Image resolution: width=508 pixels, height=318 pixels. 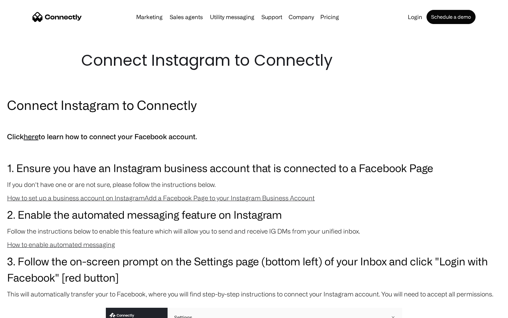 I want to click on p: If you don't have one or are not sure, please follow the instructions below., so click(x=254, y=184).